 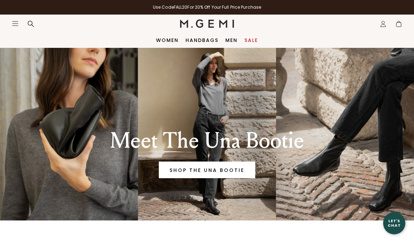 What do you see at coordinates (231, 40) in the screenshot?
I see `a: Men` at bounding box center [231, 40].